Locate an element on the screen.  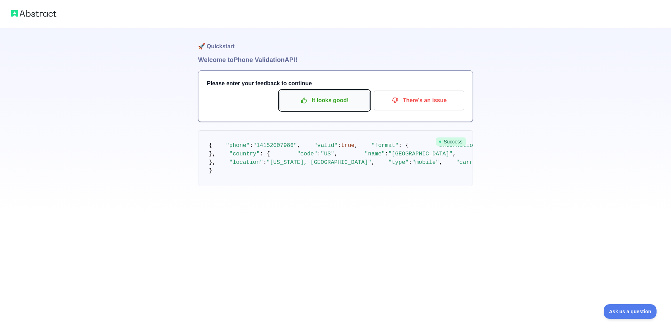
span: "carrier" is located at coordinates (471, 162).